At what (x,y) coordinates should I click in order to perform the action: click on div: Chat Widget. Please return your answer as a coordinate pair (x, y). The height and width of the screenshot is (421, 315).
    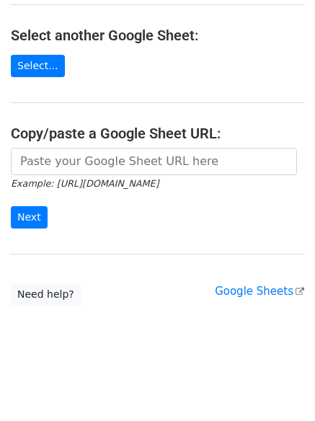
    Looking at the image, I should click on (279, 386).